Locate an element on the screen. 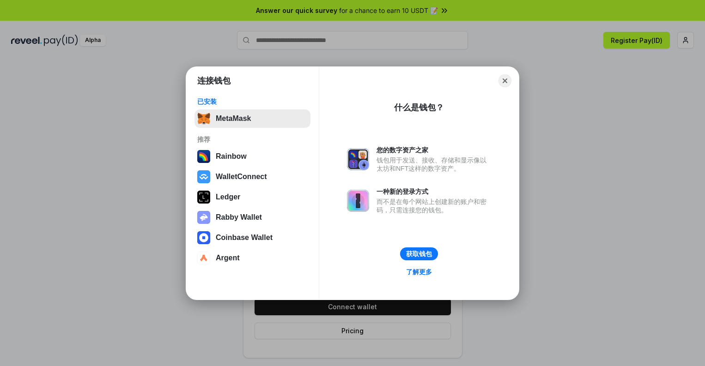  div: 获取钱包 is located at coordinates (419, 254).